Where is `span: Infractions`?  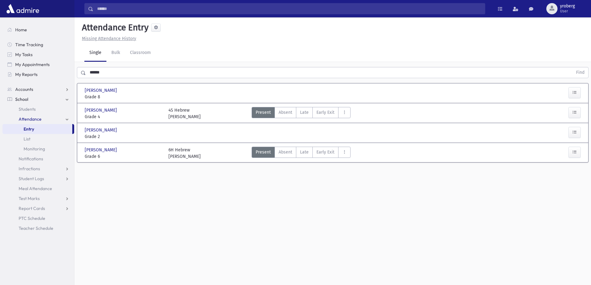 span: Infractions is located at coordinates (29, 169).